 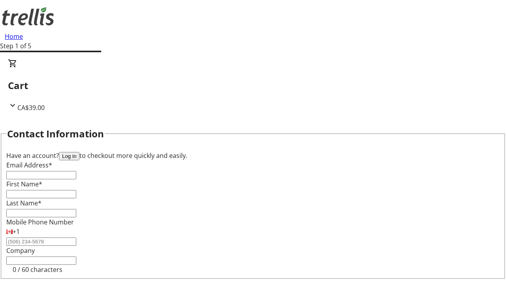 What do you see at coordinates (24, 184) in the screenshot?
I see `label: First Name*` at bounding box center [24, 184].